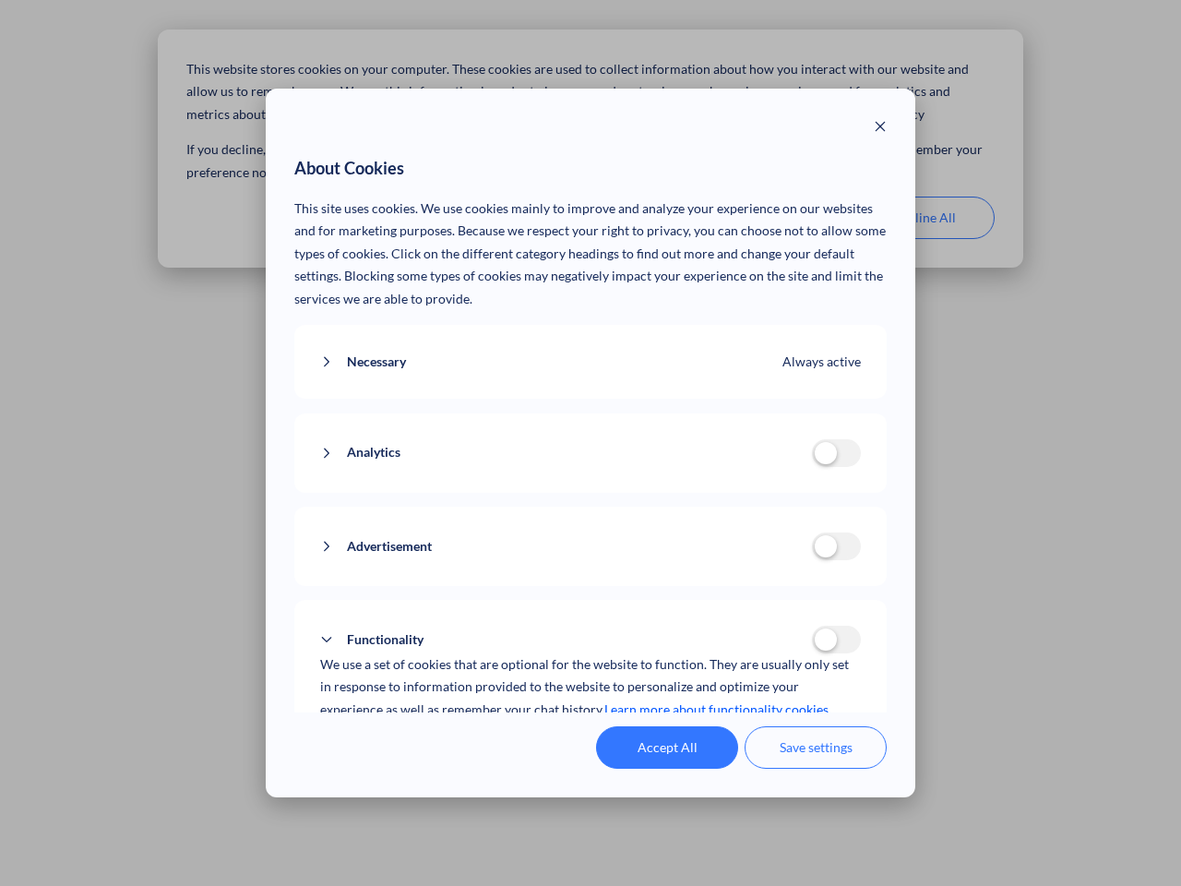 The width and height of the screenshot is (1181, 886). Describe the element at coordinates (390, 546) in the screenshot. I see `span: Advertisement` at that location.